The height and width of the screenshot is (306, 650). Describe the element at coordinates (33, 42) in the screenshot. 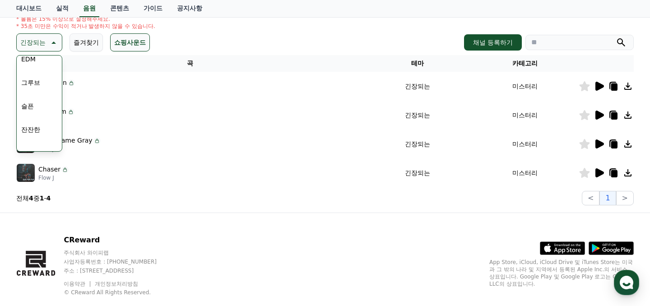

I see `p: 긴장되는` at that location.